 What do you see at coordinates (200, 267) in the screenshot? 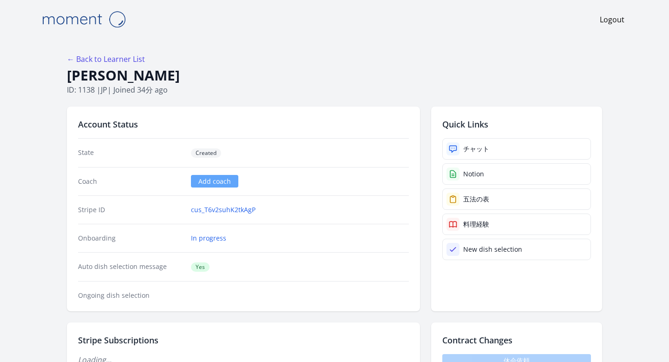
I see `span: Yes` at bounding box center [200, 267].